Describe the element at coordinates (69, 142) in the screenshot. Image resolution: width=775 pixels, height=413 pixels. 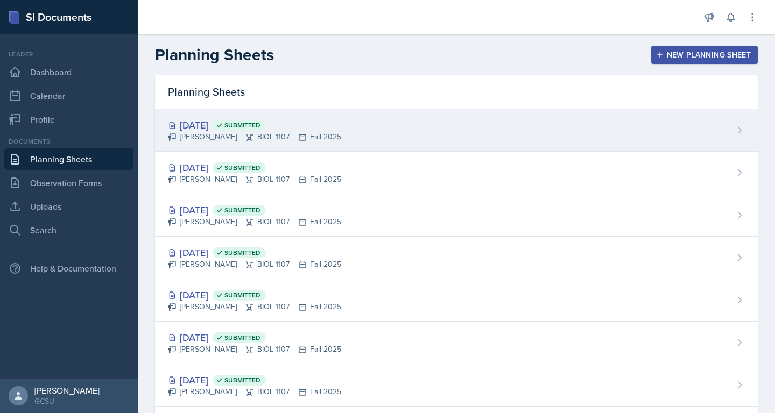
I see `div: Documents` at that location.